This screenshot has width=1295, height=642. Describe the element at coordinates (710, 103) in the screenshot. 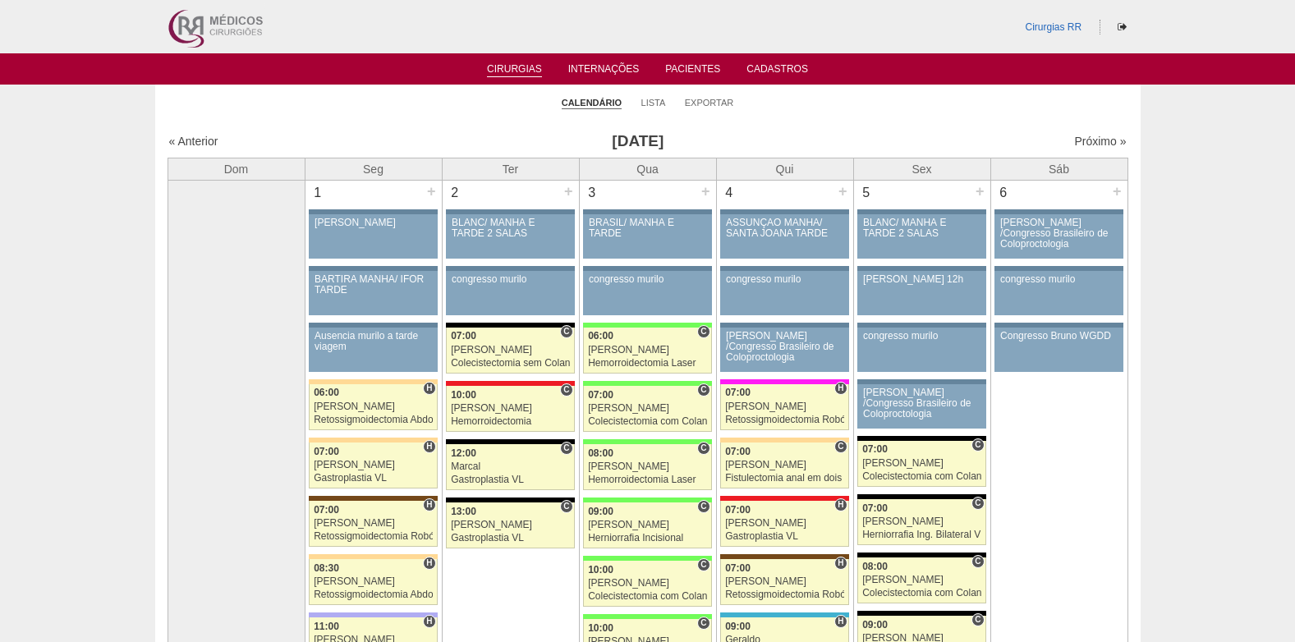

I see `a: Exportar` at that location.